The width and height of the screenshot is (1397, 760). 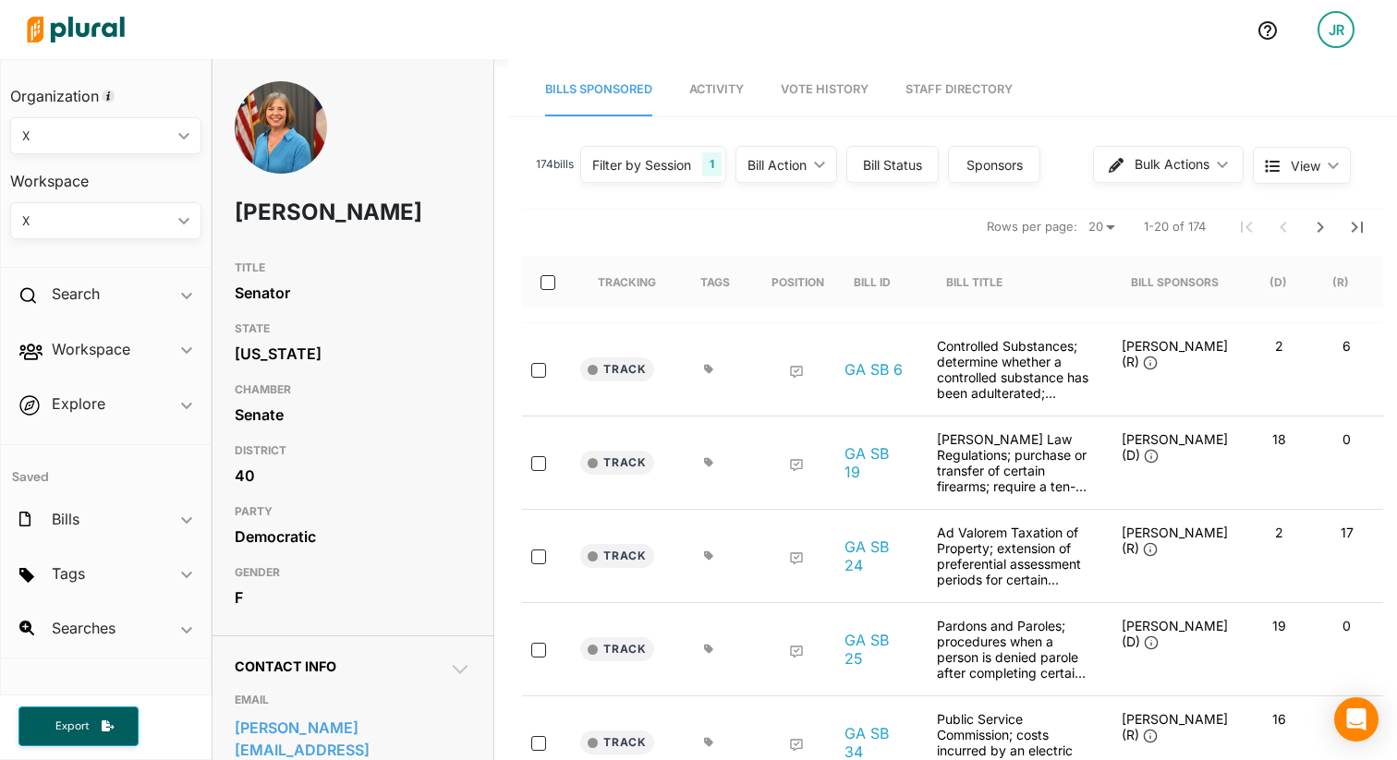 I want to click on div: Filter by Session, so click(x=641, y=164).